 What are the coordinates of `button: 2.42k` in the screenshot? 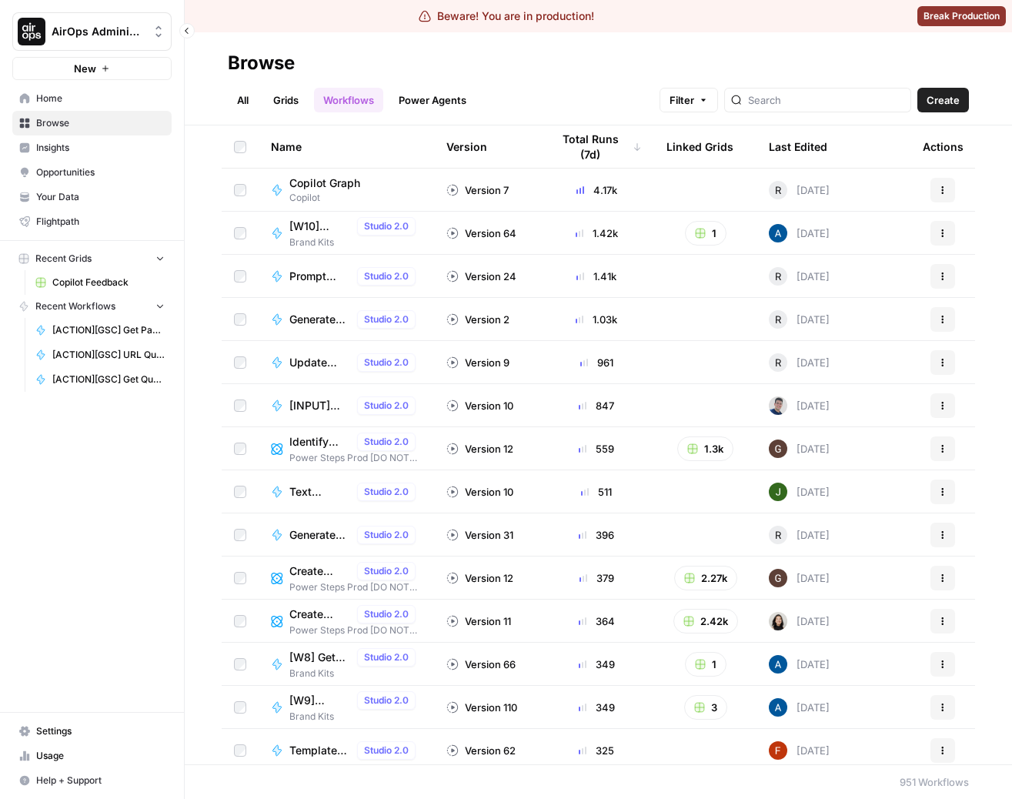 It's located at (706, 621).